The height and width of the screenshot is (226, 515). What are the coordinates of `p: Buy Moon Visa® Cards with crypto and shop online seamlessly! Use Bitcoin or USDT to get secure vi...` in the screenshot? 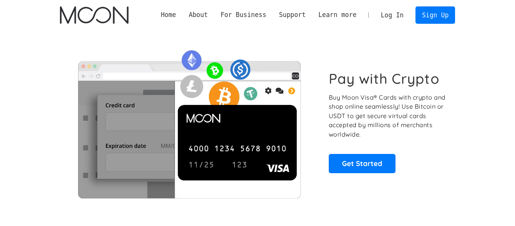 It's located at (387, 116).